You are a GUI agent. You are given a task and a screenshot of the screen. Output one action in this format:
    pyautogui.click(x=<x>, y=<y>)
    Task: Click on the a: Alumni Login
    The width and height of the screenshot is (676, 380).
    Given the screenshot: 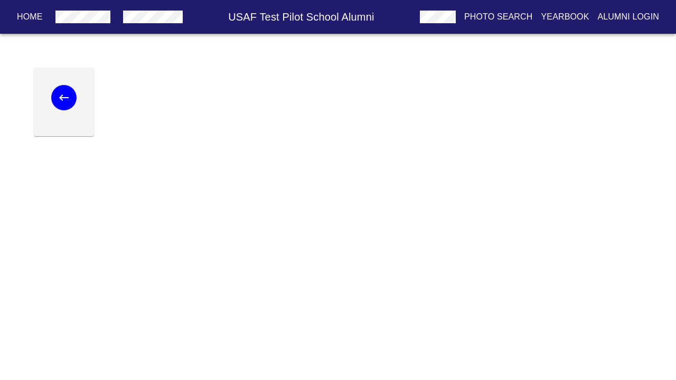 What is the action you would take?
    pyautogui.click(x=628, y=17)
    